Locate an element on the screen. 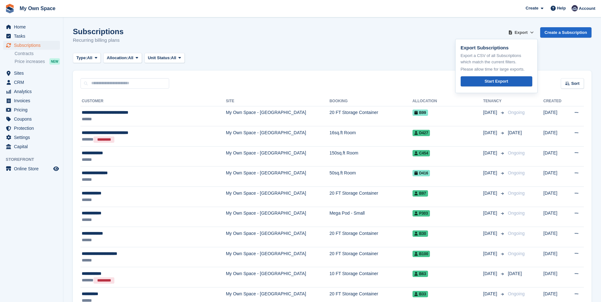 Image resolution: width=601 pixels, height=302 pixels. th: Site is located at coordinates (278, 101).